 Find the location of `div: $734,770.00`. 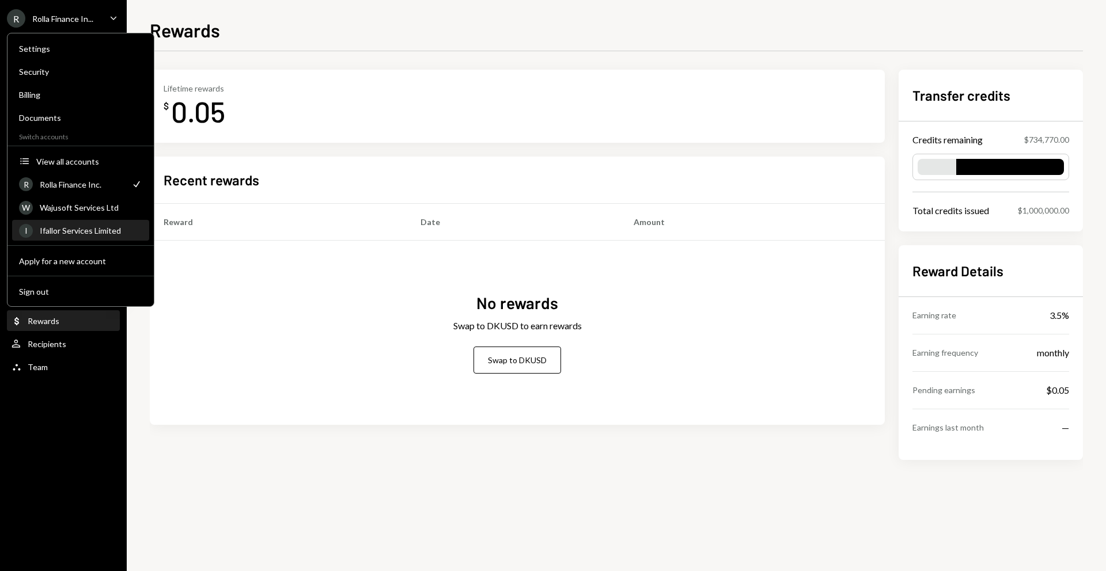

div: $734,770.00 is located at coordinates (1046, 139).